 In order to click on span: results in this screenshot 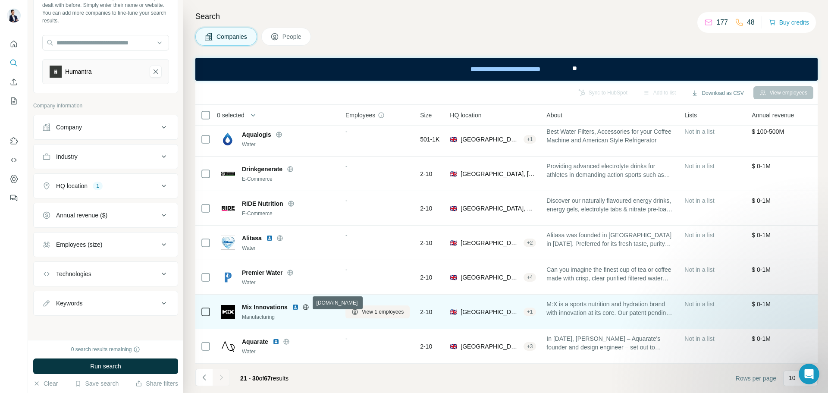, I will do `click(264, 378)`.